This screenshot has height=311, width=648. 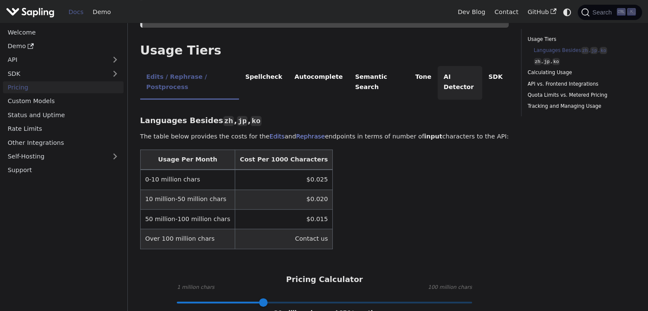 What do you see at coordinates (284, 159) in the screenshot?
I see `th: Cost Per 1000 Characters` at bounding box center [284, 159].